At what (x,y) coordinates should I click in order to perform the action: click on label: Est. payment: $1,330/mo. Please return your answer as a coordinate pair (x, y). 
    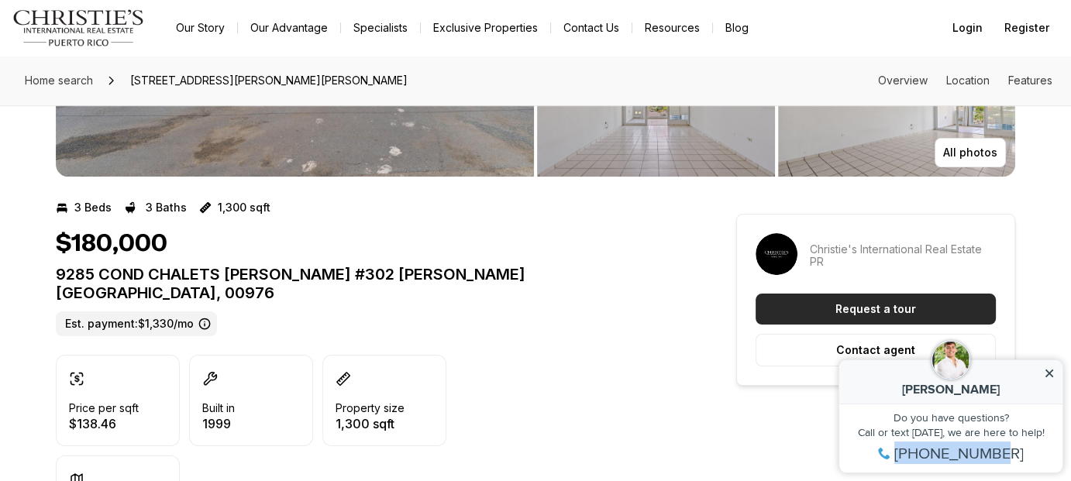
    Looking at the image, I should click on (136, 324).